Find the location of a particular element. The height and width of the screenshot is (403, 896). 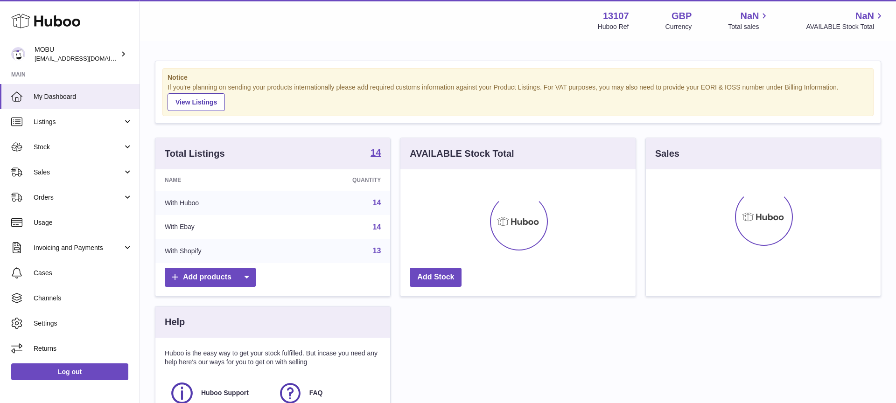

a: NaN AVAILABLE Stock Total is located at coordinates (845, 21).